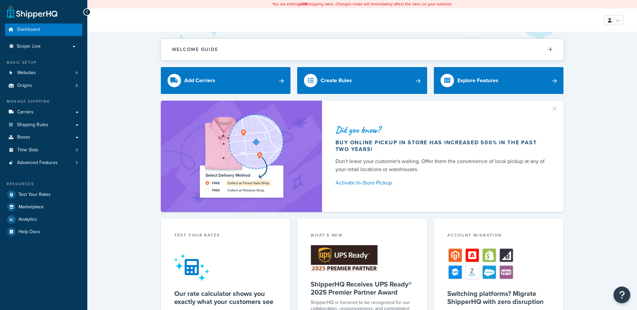 Image resolution: width=637 pixels, height=310 pixels. Describe the element at coordinates (24, 137) in the screenshot. I see `span: Boxes` at that location.